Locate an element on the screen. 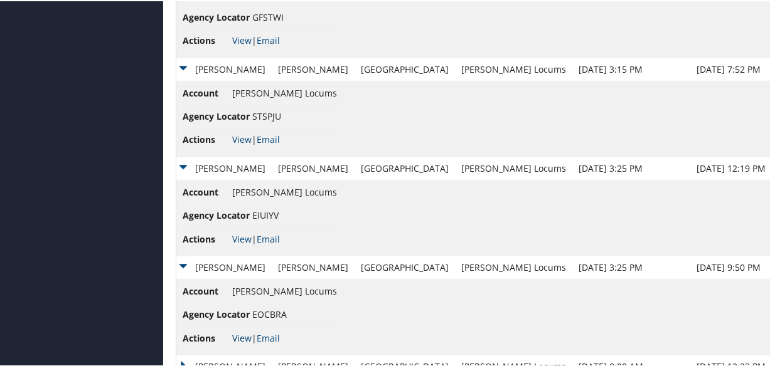  span: EIUIYV is located at coordinates (265, 214).